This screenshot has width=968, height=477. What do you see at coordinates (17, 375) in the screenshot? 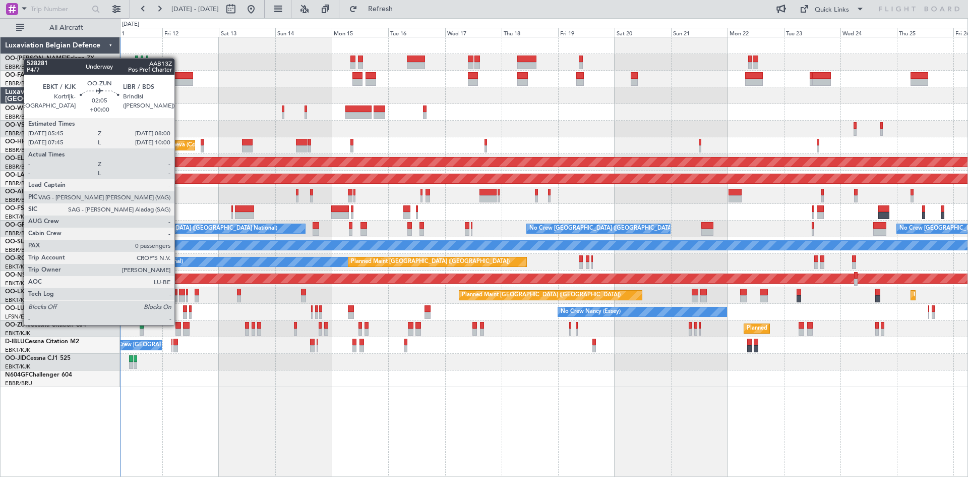
I see `span: N604GF` at bounding box center [17, 375].